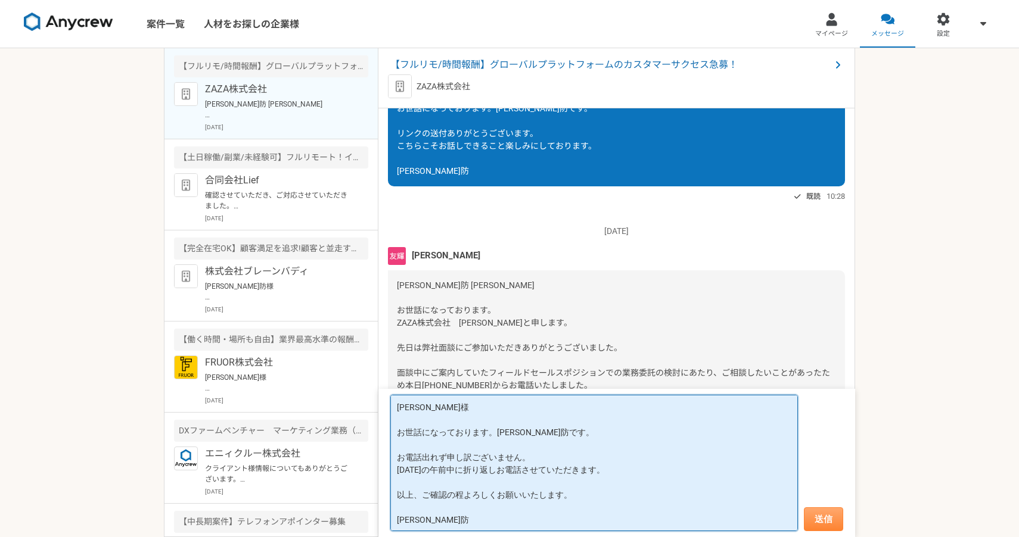 This screenshot has width=1019, height=537. What do you see at coordinates (186, 368) in the screenshot?
I see `img: FRUOR%E3%83%AD%E3%82%B3%E3%82%99.png` at bounding box center [186, 368].